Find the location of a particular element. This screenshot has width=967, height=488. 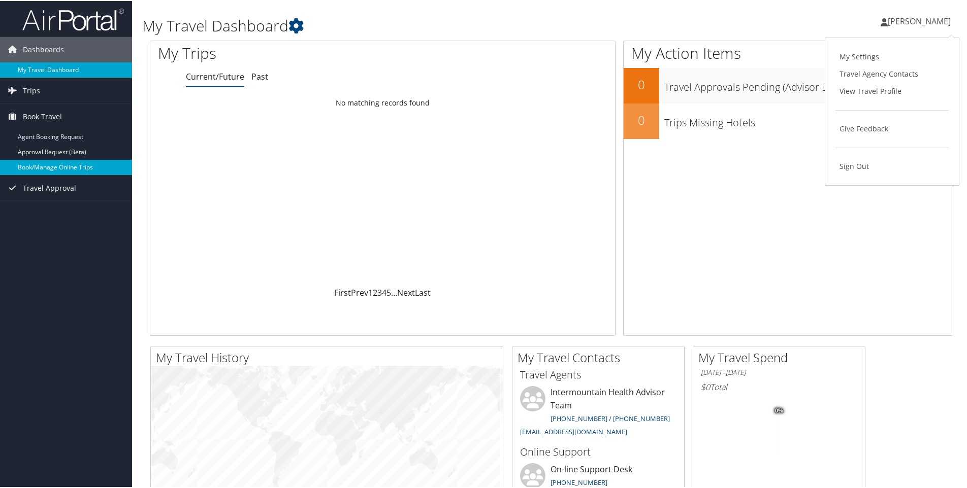

h2: My Travel Contacts is located at coordinates (601, 357).